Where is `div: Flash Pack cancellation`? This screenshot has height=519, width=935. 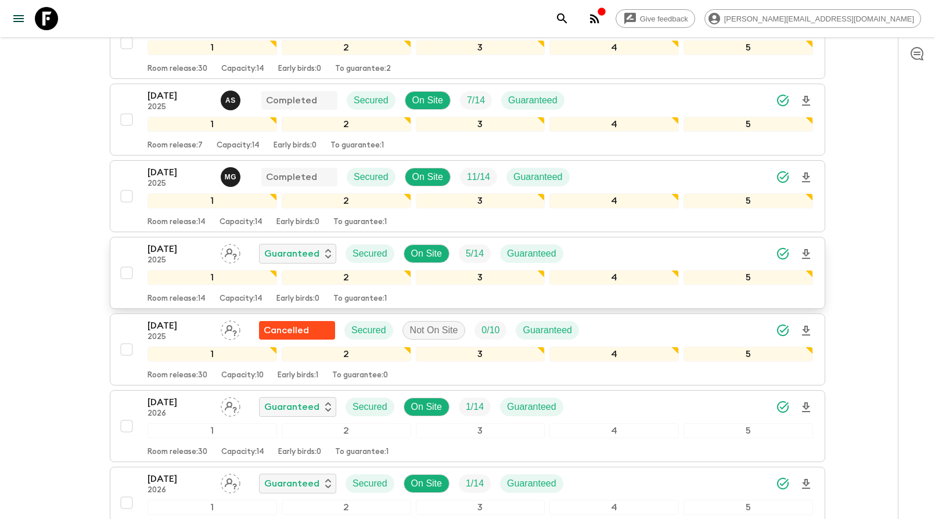 div: Flash Pack cancellation is located at coordinates (297, 331).